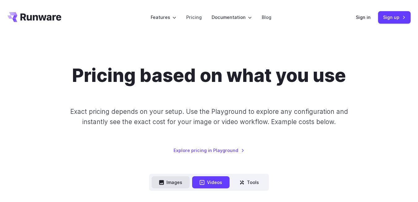  Describe the element at coordinates (164, 17) in the screenshot. I see `label: Features` at that location.